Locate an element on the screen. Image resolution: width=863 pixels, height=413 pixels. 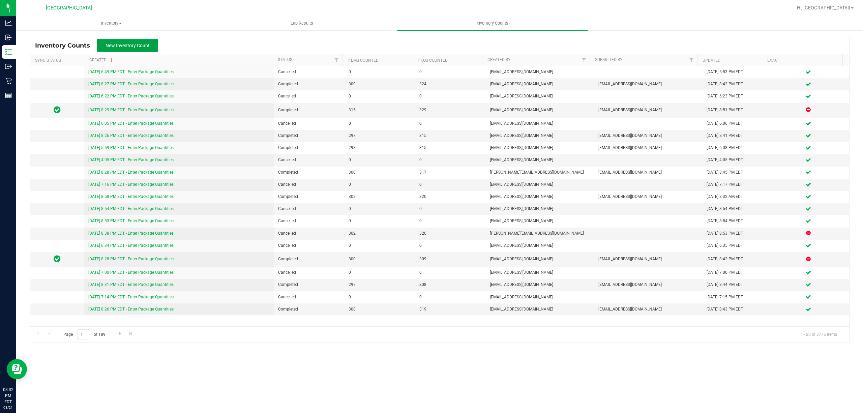
inline-svg: Retail is located at coordinates (8, 81).